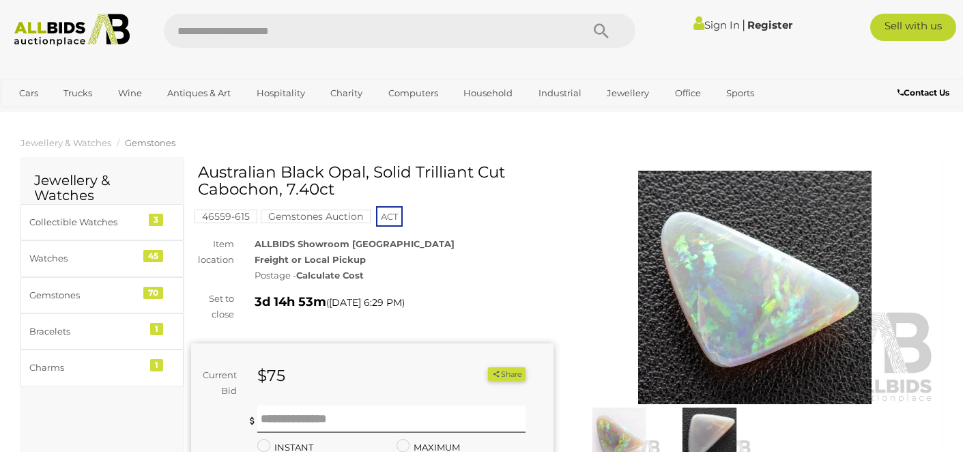  I want to click on span: ACT, so click(389, 216).